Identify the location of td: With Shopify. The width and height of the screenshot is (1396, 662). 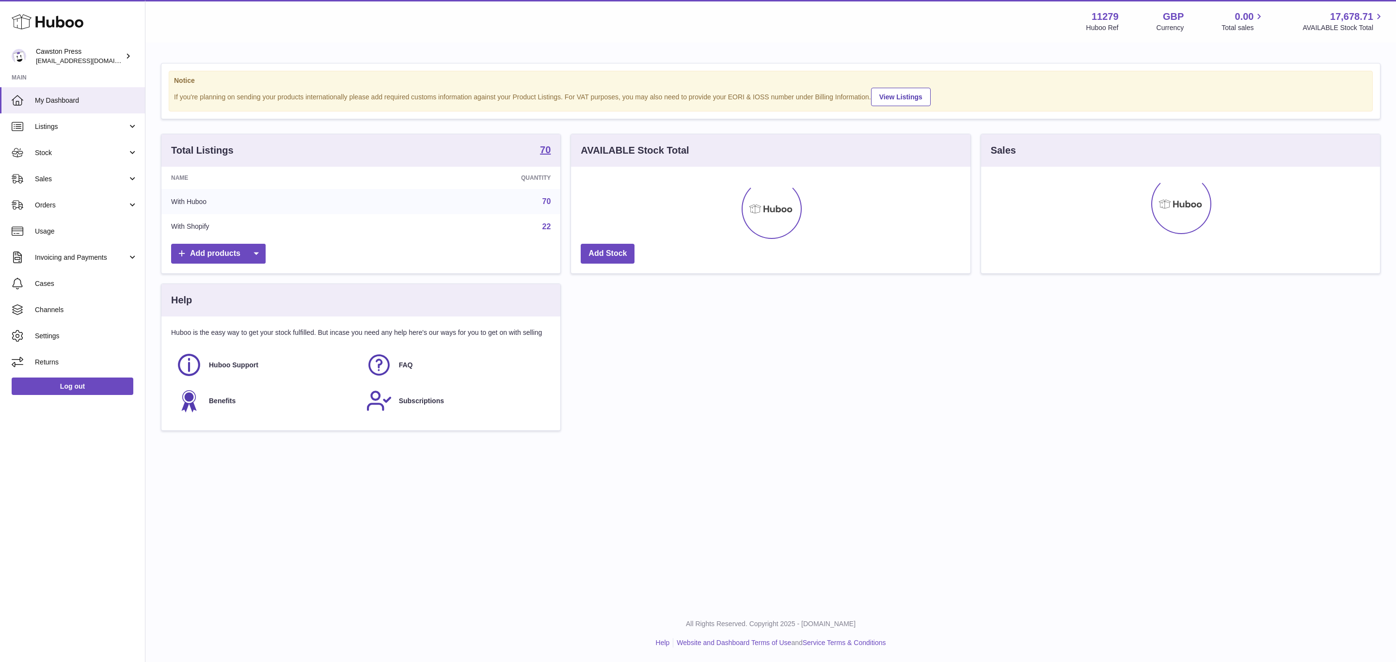
(269, 227).